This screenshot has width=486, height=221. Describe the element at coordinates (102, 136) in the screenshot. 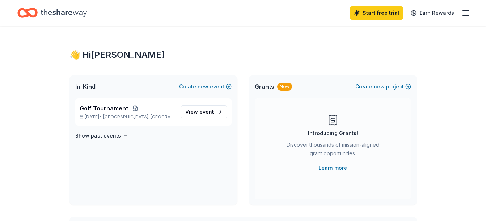

I see `button: Show past events` at that location.